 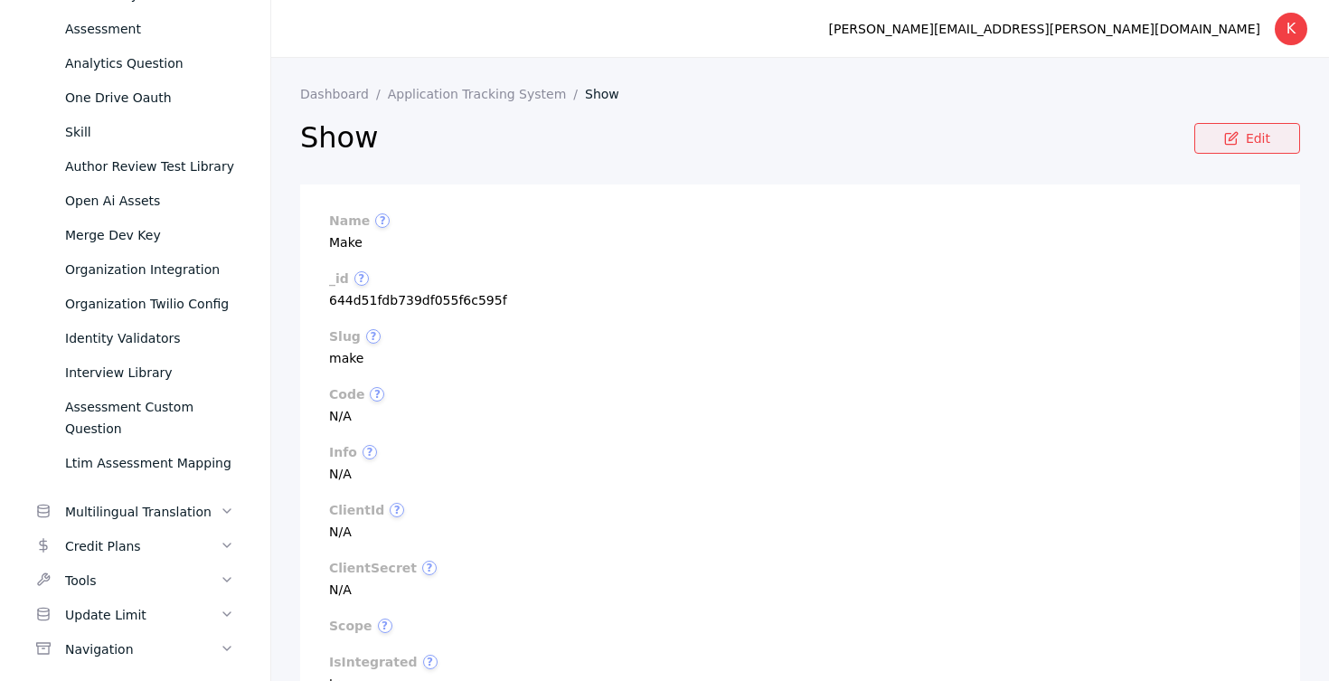 What do you see at coordinates (149, 418) in the screenshot?
I see `div: Assessment Custom Question` at bounding box center [149, 418].